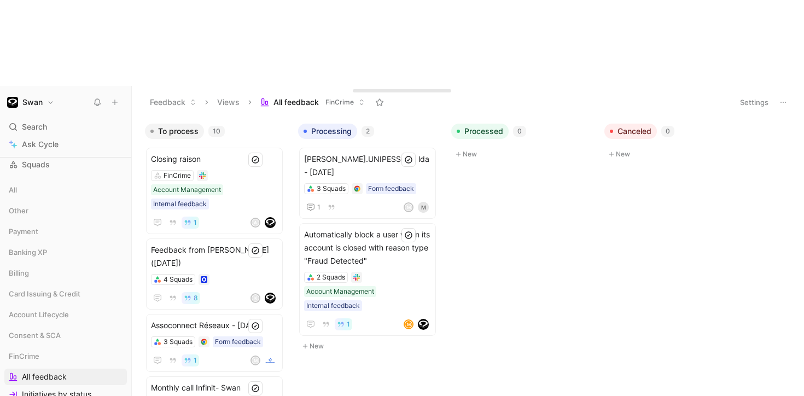  I want to click on button: Feedback, so click(173, 102).